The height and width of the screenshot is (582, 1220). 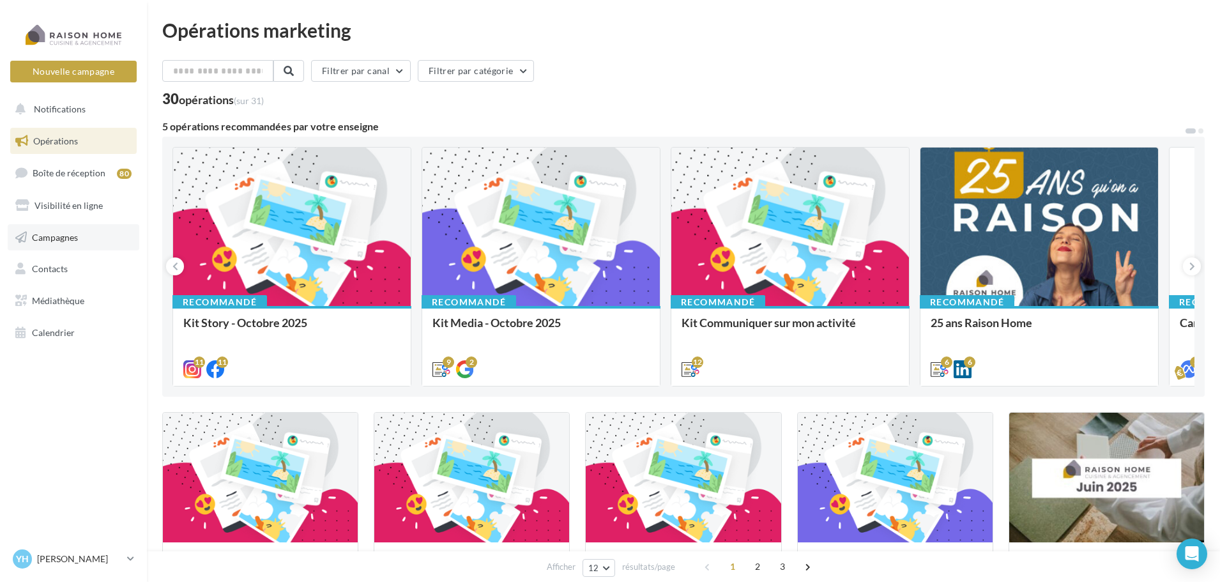 I want to click on div: 25 ans Raison Home, so click(x=1039, y=329).